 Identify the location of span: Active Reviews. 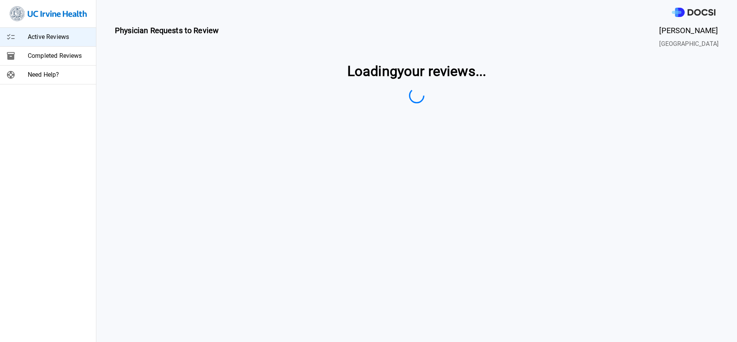
(59, 37).